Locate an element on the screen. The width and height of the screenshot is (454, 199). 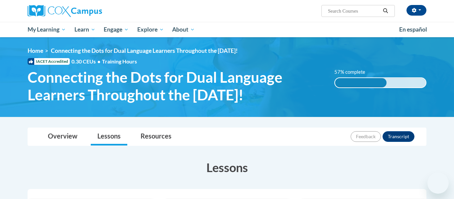
a: Home is located at coordinates (35, 50).